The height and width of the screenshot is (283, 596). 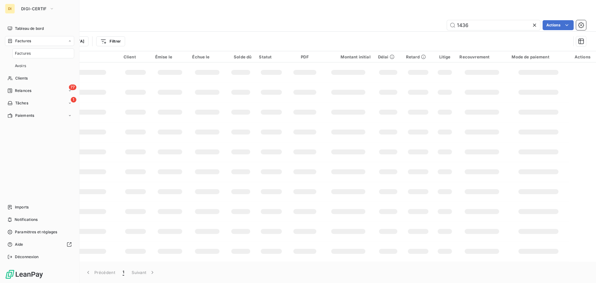 What do you see at coordinates (24, 274) in the screenshot?
I see `img: Logo LeanPay` at bounding box center [24, 274].